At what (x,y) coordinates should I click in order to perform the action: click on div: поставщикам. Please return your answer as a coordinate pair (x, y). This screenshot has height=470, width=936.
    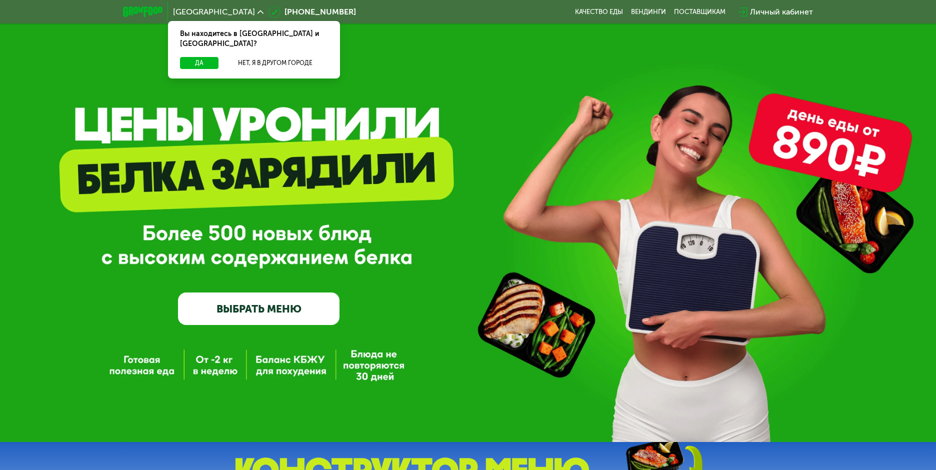
    Looking at the image, I should click on (699, 12).